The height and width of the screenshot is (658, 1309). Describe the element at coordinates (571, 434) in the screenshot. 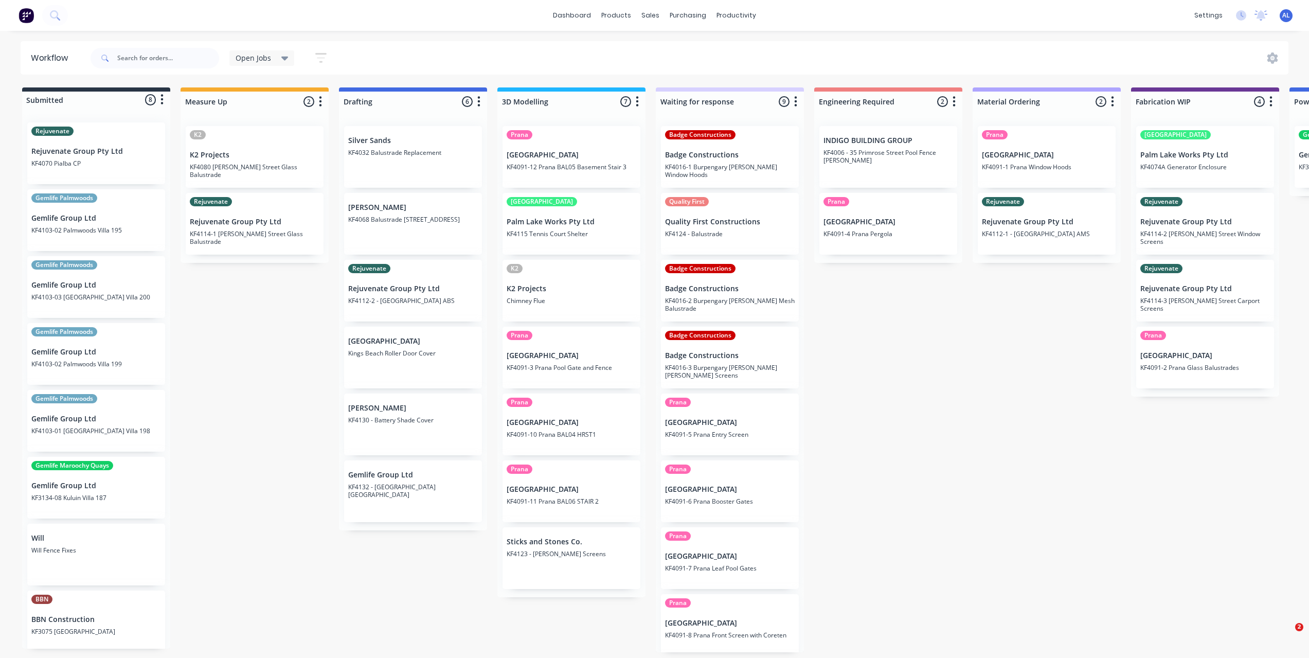

I see `p: KF4091-10 Prana BAL04 HRST1` at that location.